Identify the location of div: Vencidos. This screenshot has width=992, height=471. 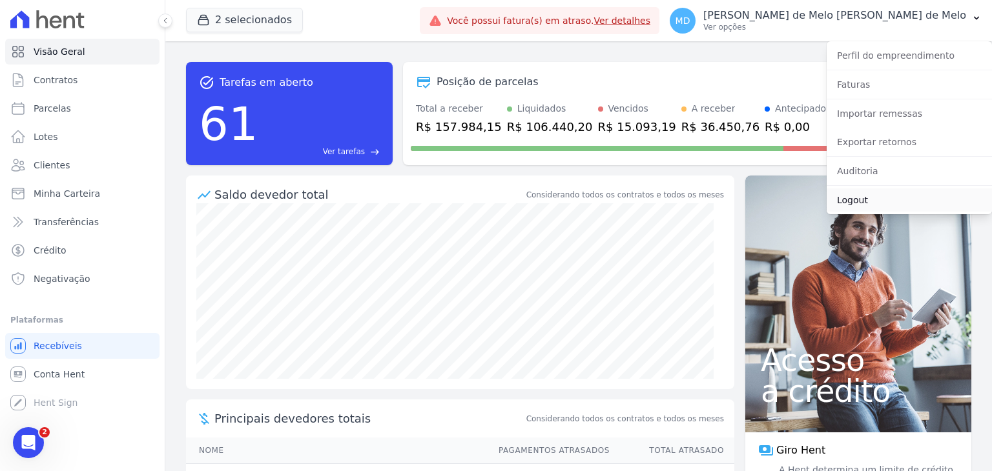
(628, 108).